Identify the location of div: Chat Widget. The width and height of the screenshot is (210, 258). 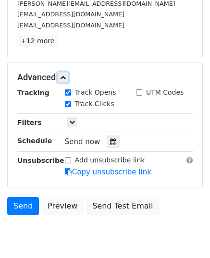
(186, 235).